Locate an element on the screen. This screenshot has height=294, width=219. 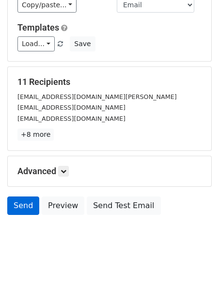
h5: 11 Recipients is located at coordinates (109, 82).